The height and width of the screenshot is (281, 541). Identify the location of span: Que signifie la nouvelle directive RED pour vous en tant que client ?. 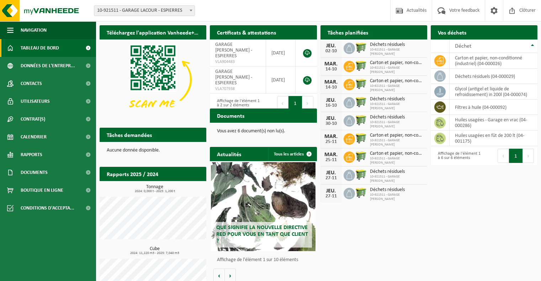
(262, 234).